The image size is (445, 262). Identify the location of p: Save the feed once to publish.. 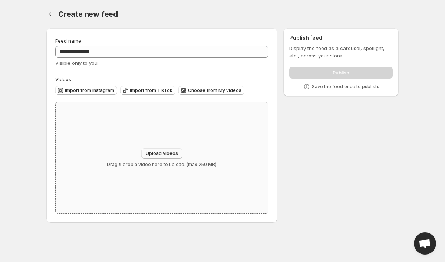
(345, 87).